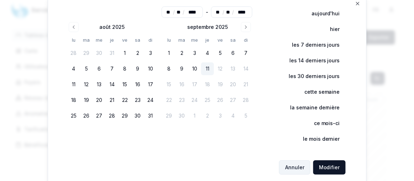  Describe the element at coordinates (318, 92) in the screenshot. I see `button: cette semaine` at that location.